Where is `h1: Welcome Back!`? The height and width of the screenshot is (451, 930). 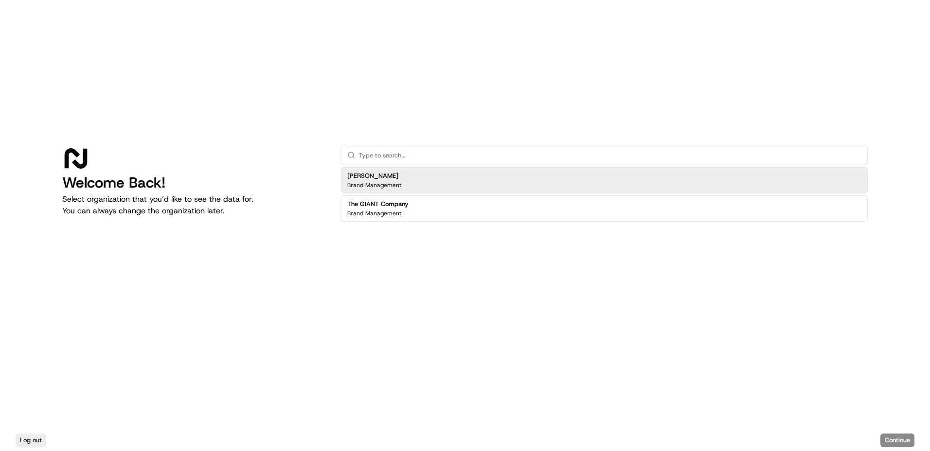 h1: Welcome Back! is located at coordinates (194, 183).